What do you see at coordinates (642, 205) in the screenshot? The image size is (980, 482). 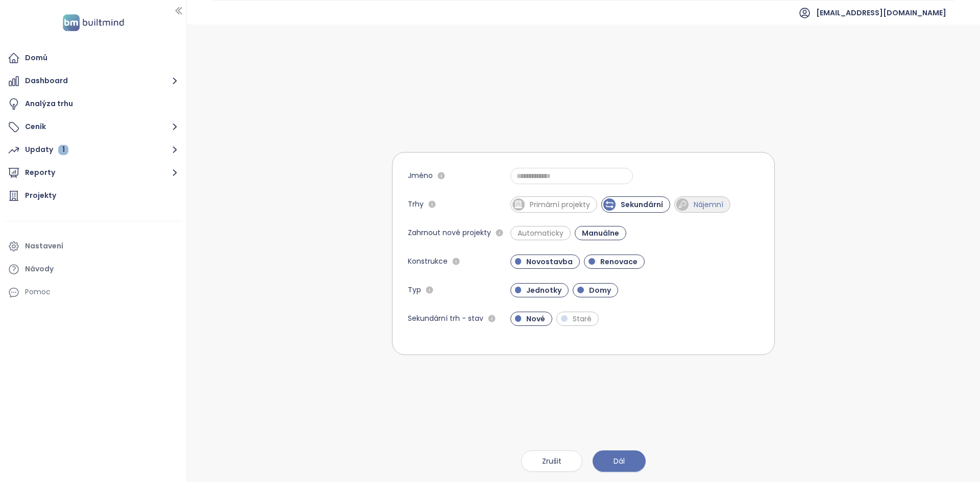 I see `span: Sekundární` at bounding box center [642, 205].